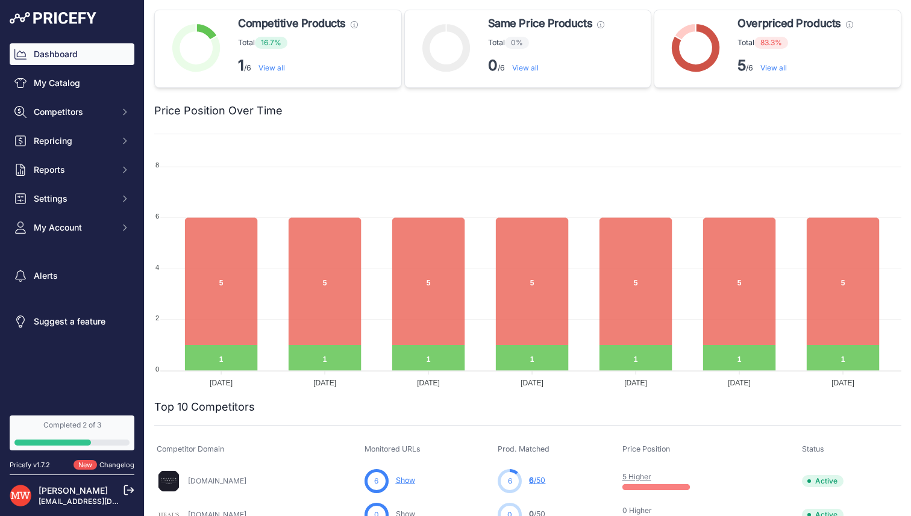 The image size is (911, 516). Describe the element at coordinates (72, 199) in the screenshot. I see `button: Settings` at that location.